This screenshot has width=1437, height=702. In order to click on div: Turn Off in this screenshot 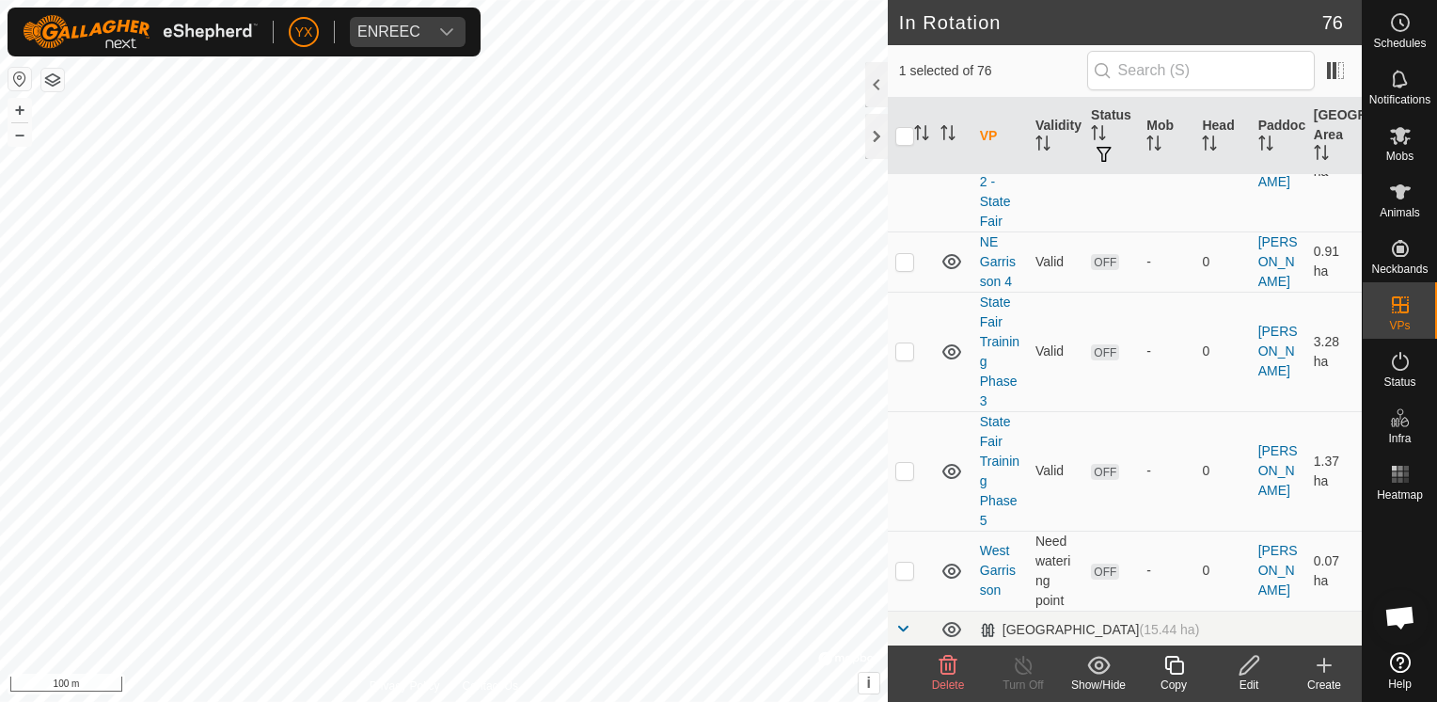, I will do `click(1023, 685)`.